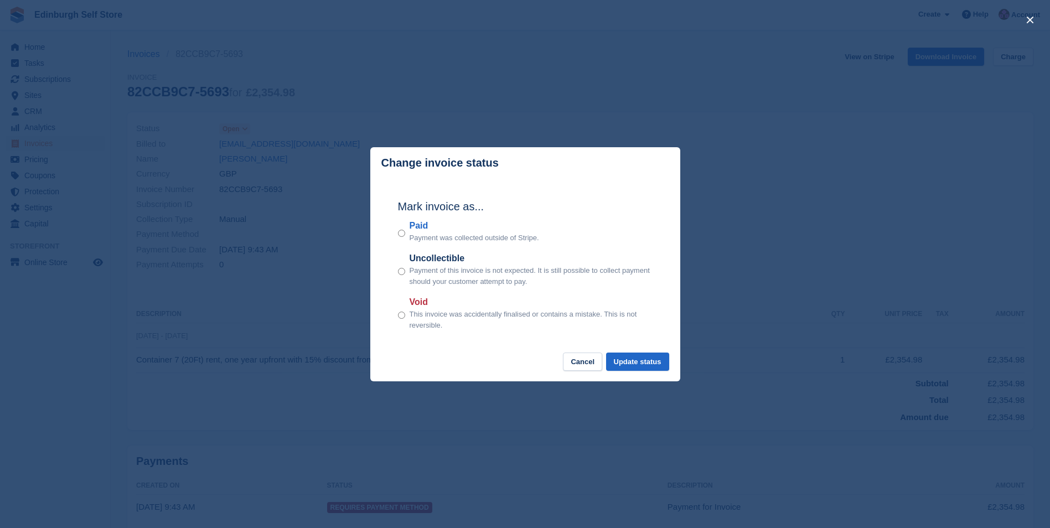 Image resolution: width=1050 pixels, height=528 pixels. I want to click on label: Void, so click(531, 302).